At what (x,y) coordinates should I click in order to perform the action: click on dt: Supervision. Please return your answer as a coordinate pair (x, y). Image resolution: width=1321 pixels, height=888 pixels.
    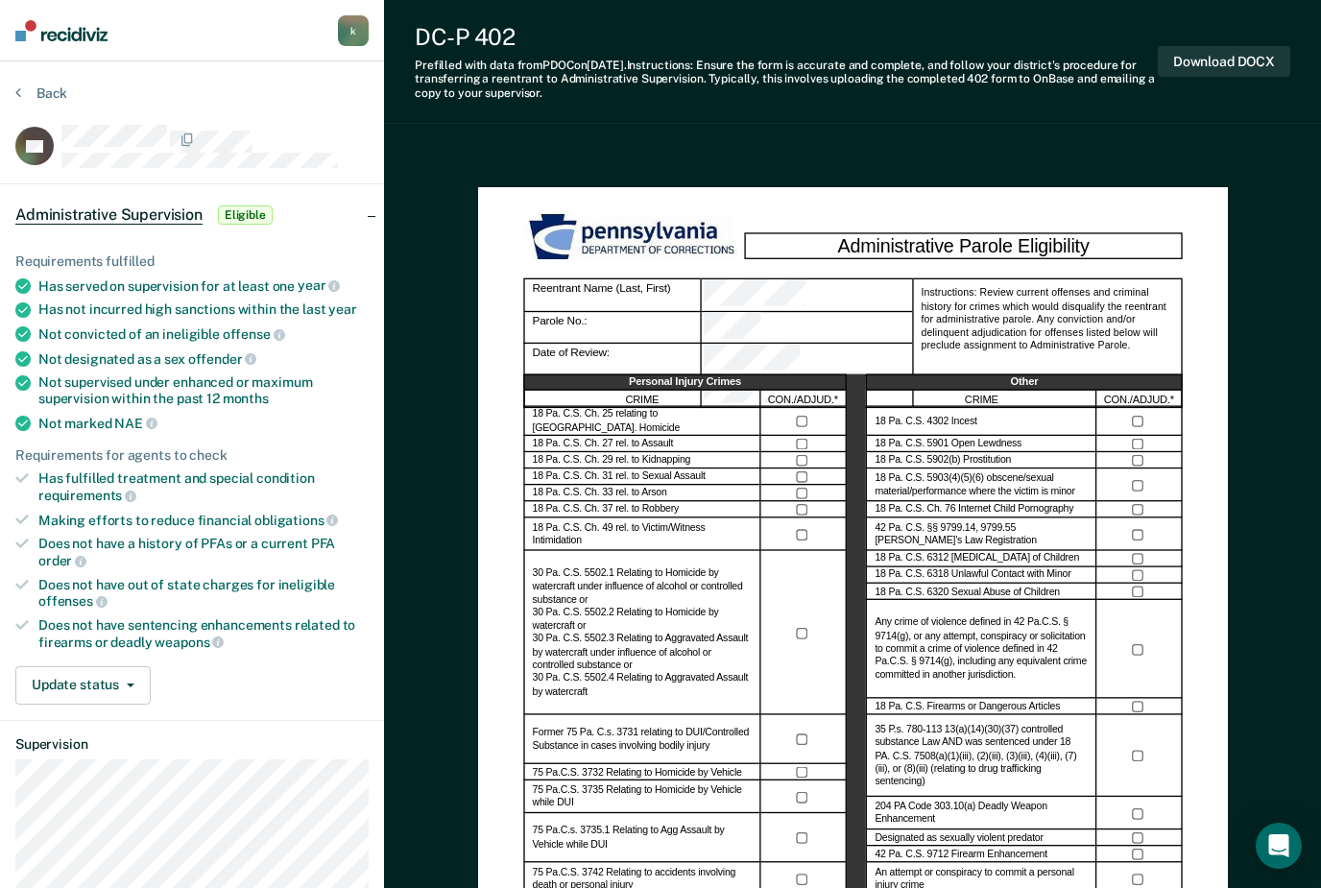
    Looking at the image, I should click on (192, 744).